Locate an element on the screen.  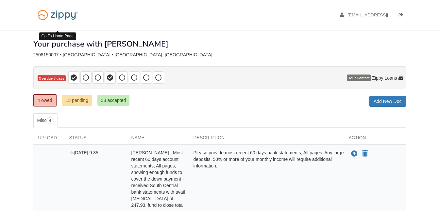
div: Description is located at coordinates (266, 139).